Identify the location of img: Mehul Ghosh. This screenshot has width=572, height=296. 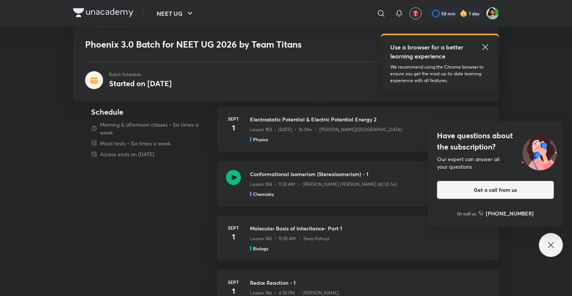
(493, 13).